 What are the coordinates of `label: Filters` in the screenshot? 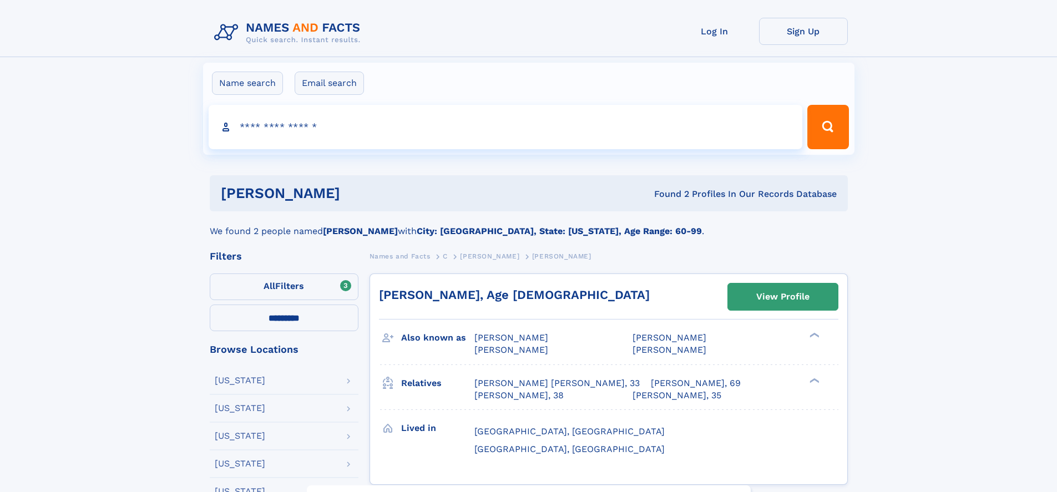 It's located at (284, 287).